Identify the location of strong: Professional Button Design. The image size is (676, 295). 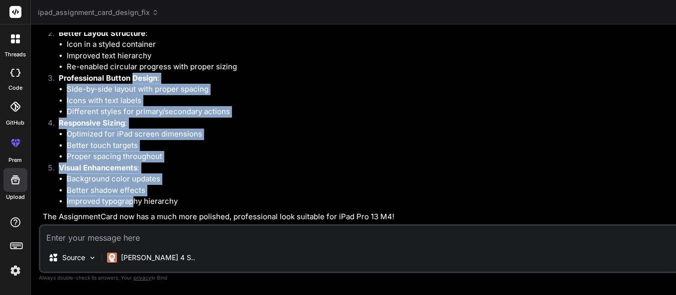
(108, 78).